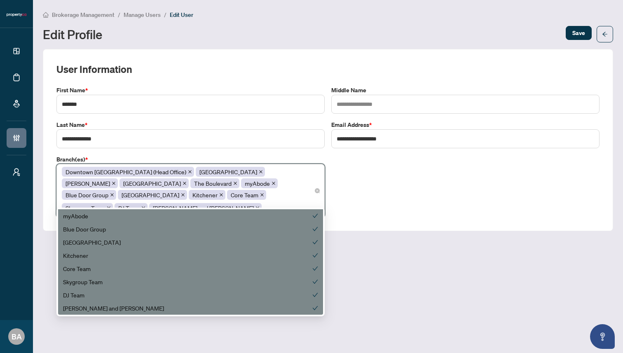 The image size is (623, 353). What do you see at coordinates (90, 183) in the screenshot?
I see `span: Vaughan` at bounding box center [90, 183].